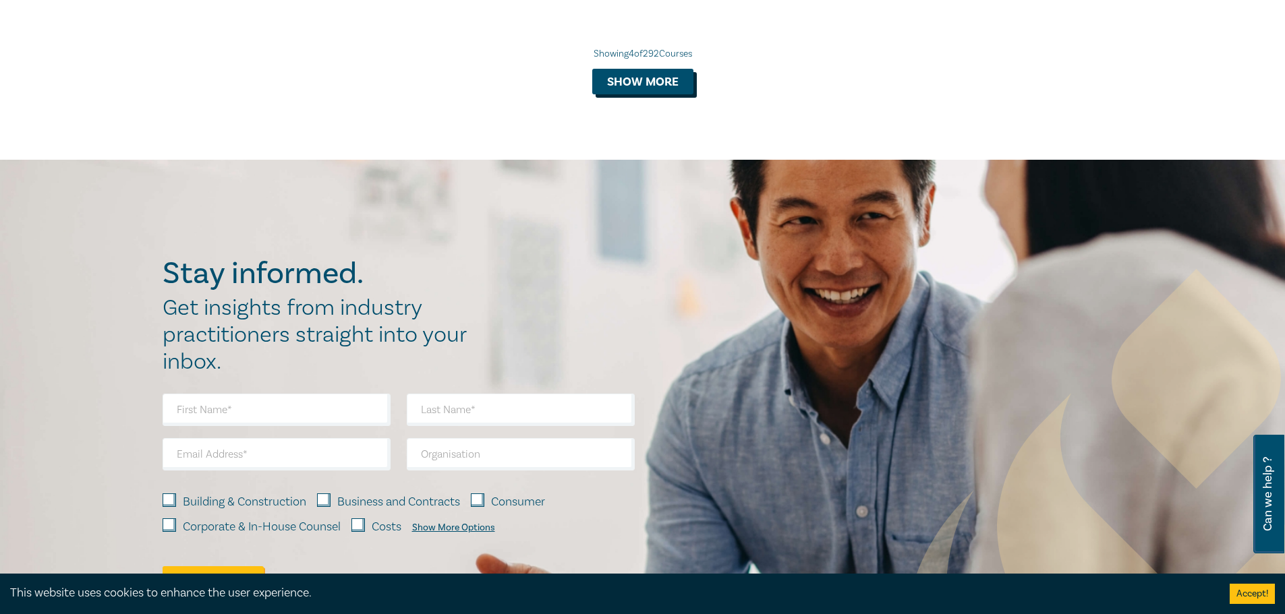 This screenshot has height=614, width=1285. Describe the element at coordinates (322, 335) in the screenshot. I see `h2: Get insights from industry practitioners straight into your inbox.` at that location.